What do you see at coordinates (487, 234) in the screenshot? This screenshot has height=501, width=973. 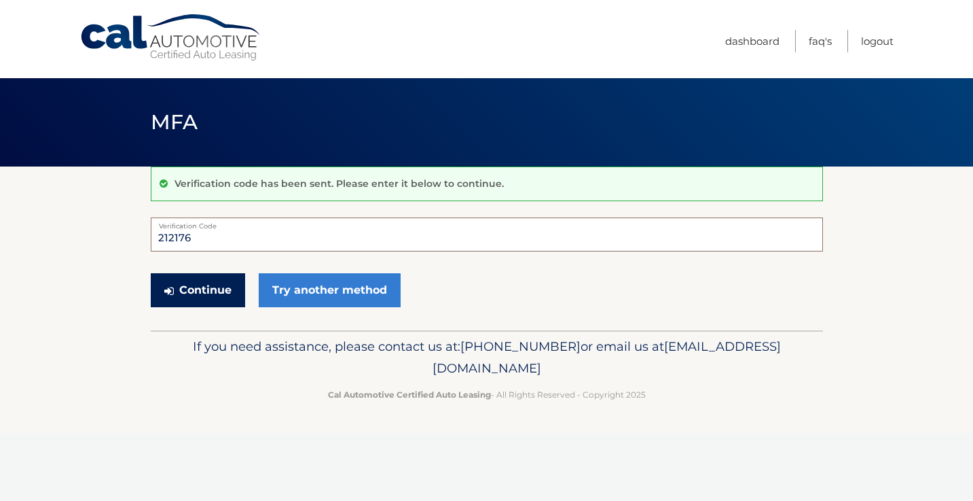 I see `input: Verification Code` at bounding box center [487, 234].